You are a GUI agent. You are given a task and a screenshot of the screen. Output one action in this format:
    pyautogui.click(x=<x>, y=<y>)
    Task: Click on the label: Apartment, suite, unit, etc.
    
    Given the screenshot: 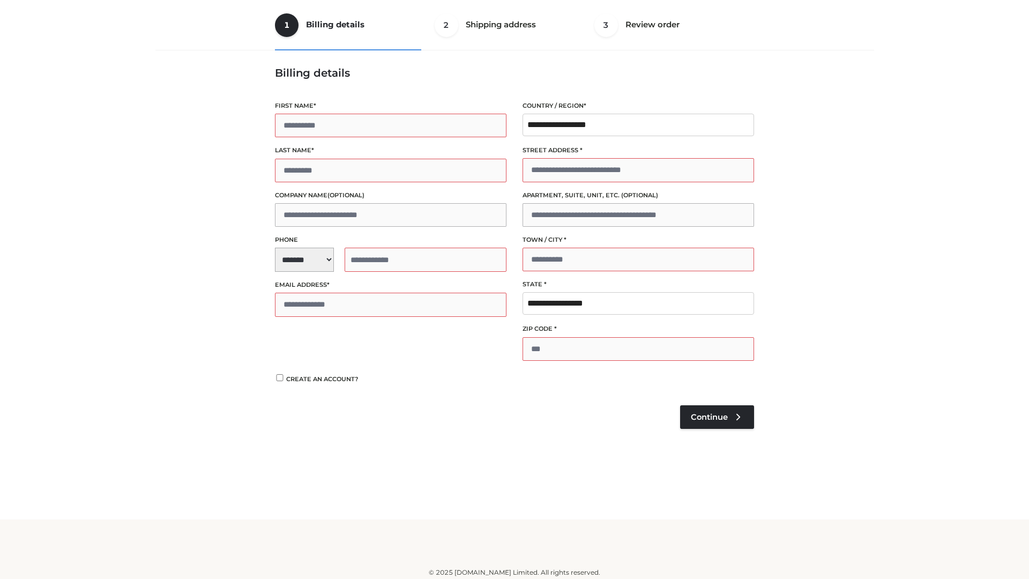 What is the action you would take?
    pyautogui.click(x=639, y=195)
    